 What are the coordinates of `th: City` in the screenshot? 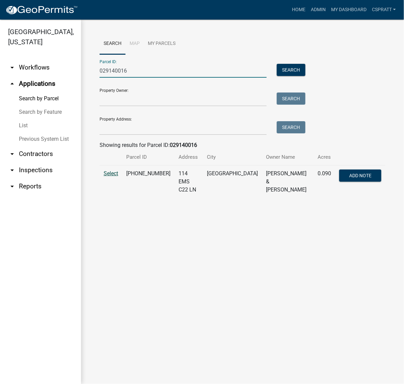 It's located at (232, 157).